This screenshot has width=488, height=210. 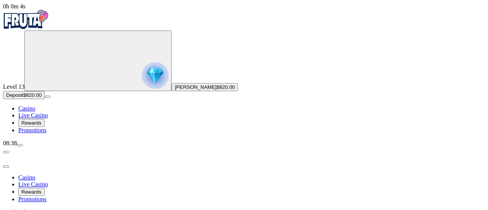 I want to click on a: Fruta, so click(x=26, y=27).